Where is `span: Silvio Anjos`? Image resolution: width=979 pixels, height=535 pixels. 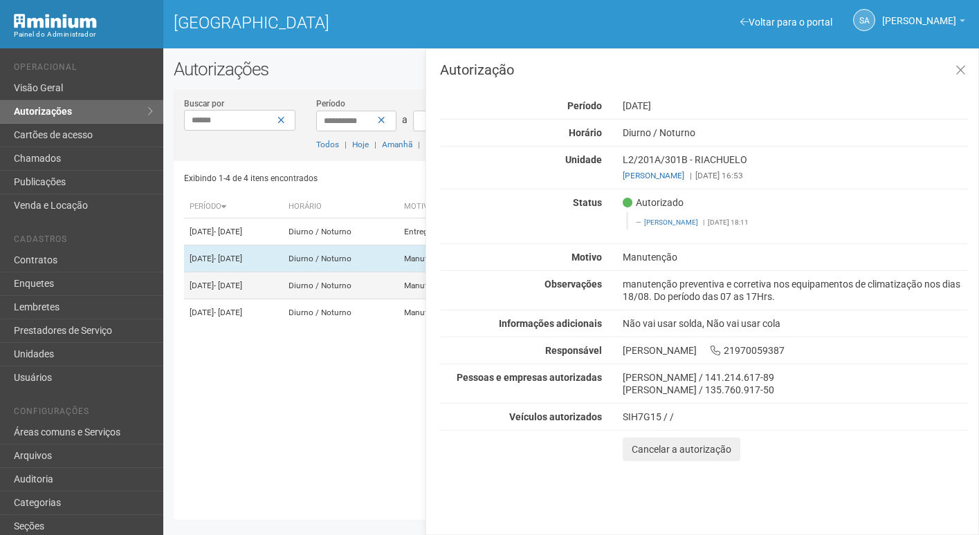
span: Silvio Anjos is located at coordinates (919, 14).